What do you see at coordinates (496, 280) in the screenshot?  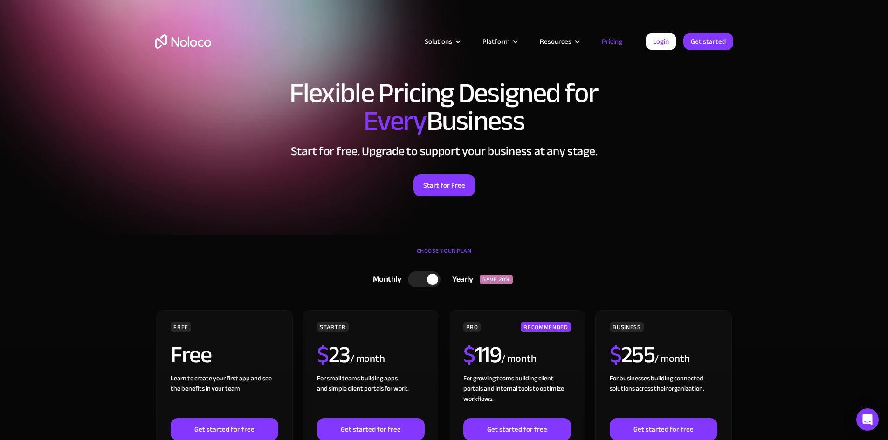 I see `div: SAVE 20%` at bounding box center [496, 280].